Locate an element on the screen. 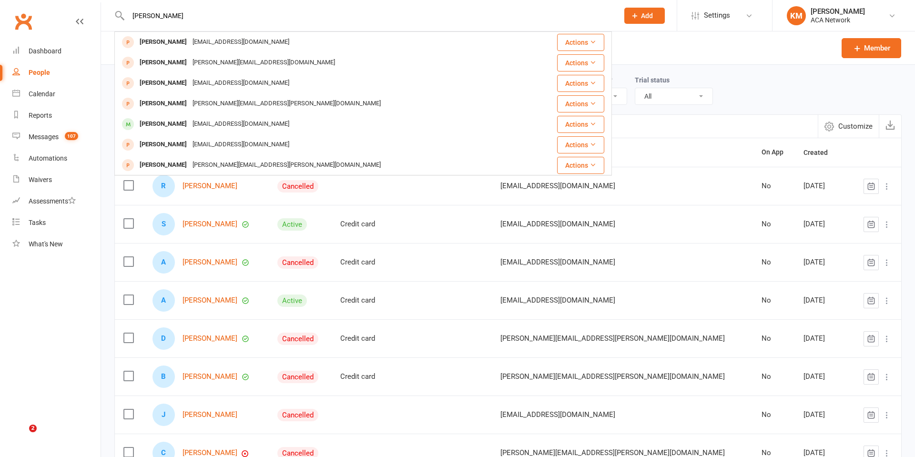 This screenshot has width=915, height=457. div: KM is located at coordinates (796, 16).